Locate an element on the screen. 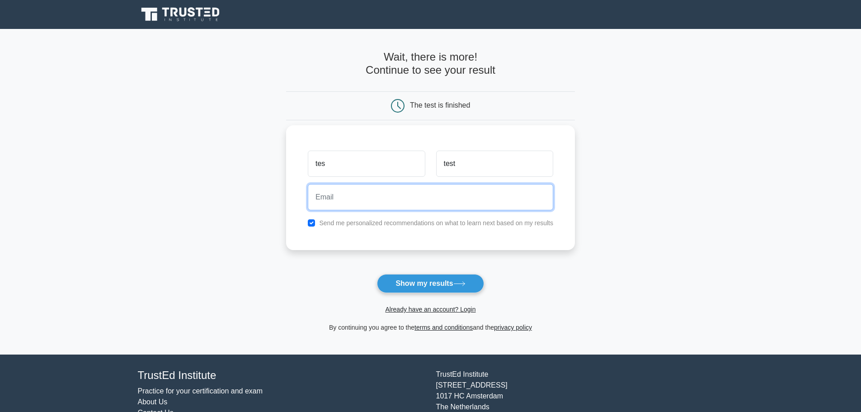 The image size is (861, 412). a: Already have an account? Login is located at coordinates (430, 309).